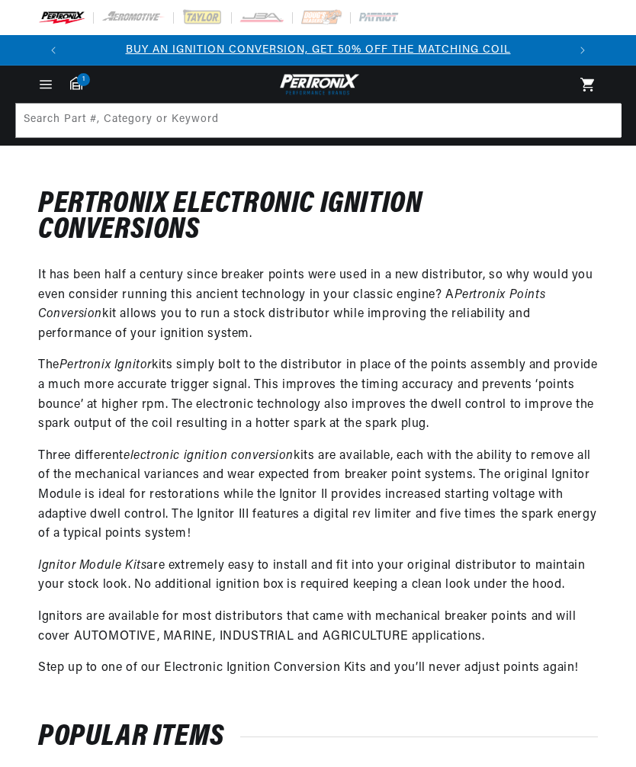 Image resolution: width=636 pixels, height=767 pixels. I want to click on h2: Popular items, so click(318, 737).